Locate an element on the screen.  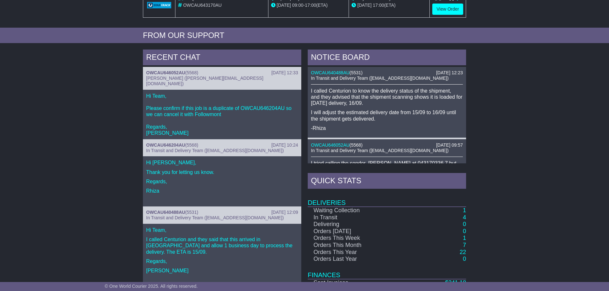
img: GetCarrierServiceLogo is located at coordinates (159, 5).